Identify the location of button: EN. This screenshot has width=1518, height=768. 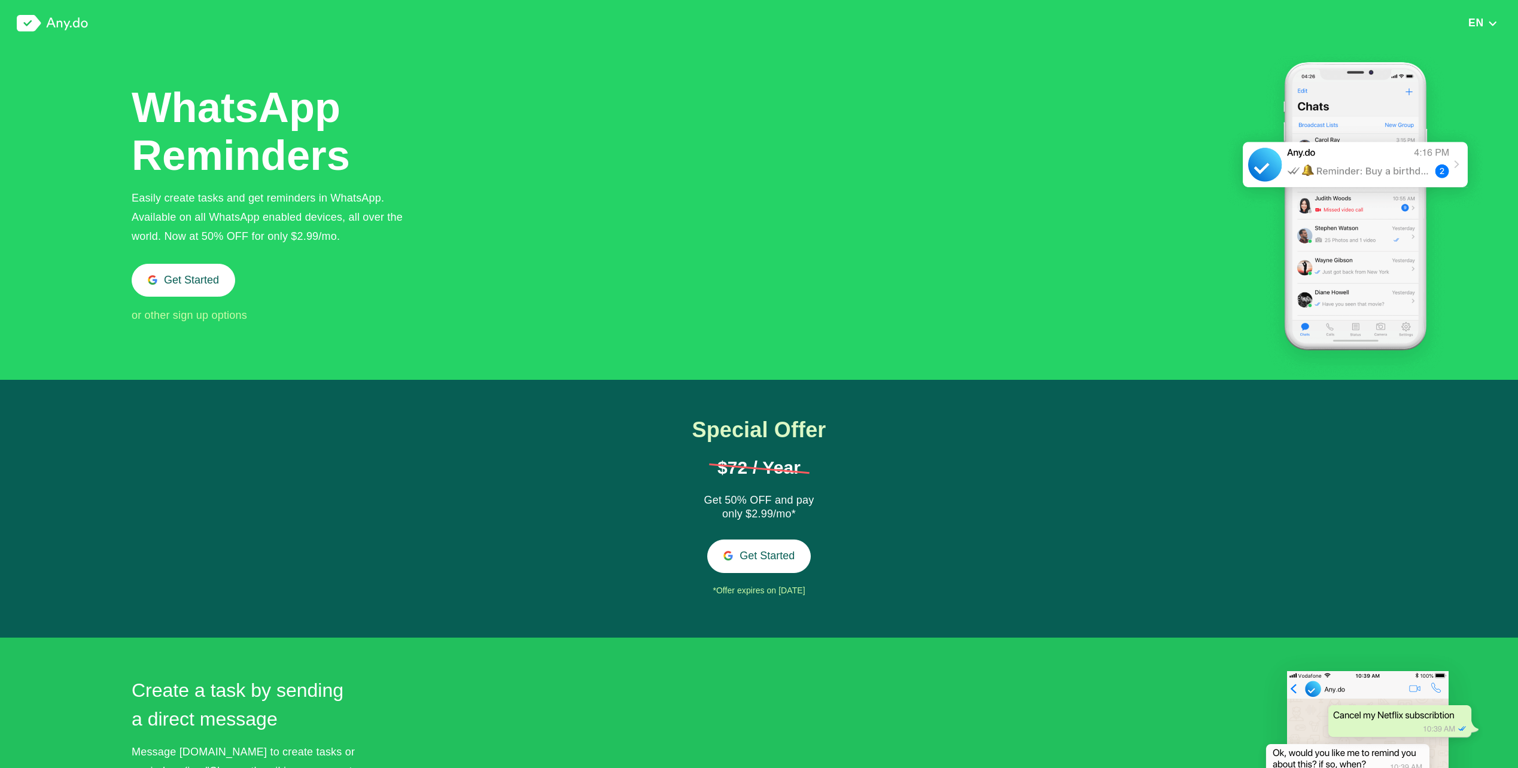
(1483, 23).